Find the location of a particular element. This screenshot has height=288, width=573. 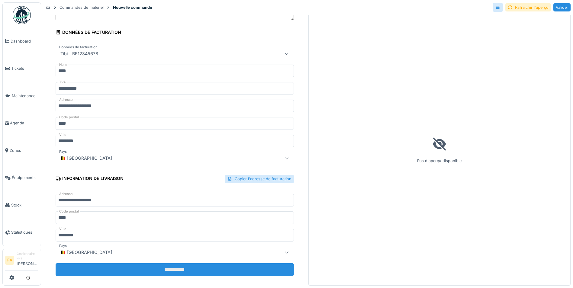

div: Rafraîchir l'aperçu is located at coordinates (528, 7).